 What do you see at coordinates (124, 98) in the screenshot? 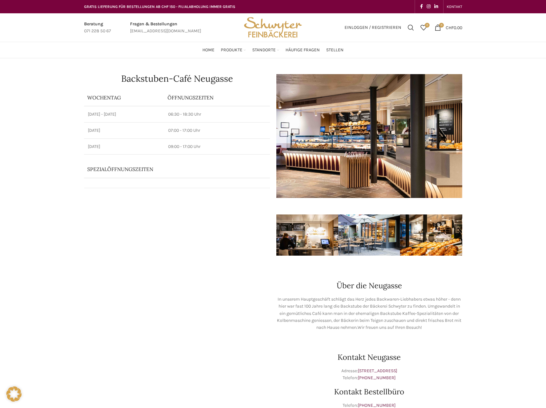
I see `p: Wochentag` at bounding box center [124, 98].